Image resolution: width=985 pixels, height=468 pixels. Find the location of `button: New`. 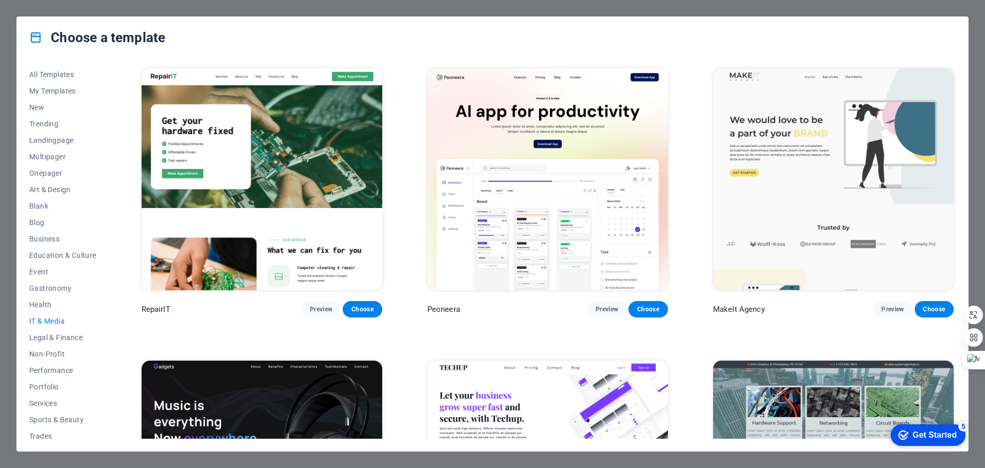

button: New is located at coordinates (63, 107).